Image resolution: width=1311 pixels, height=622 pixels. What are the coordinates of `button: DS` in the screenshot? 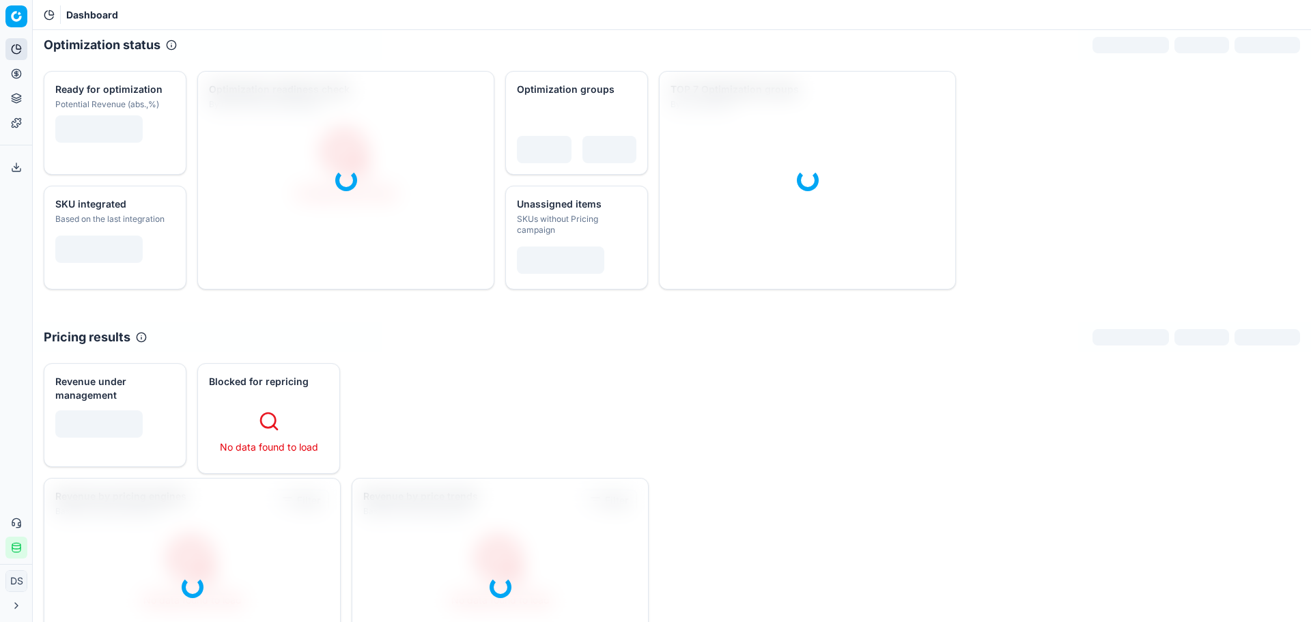 It's located at (16, 581).